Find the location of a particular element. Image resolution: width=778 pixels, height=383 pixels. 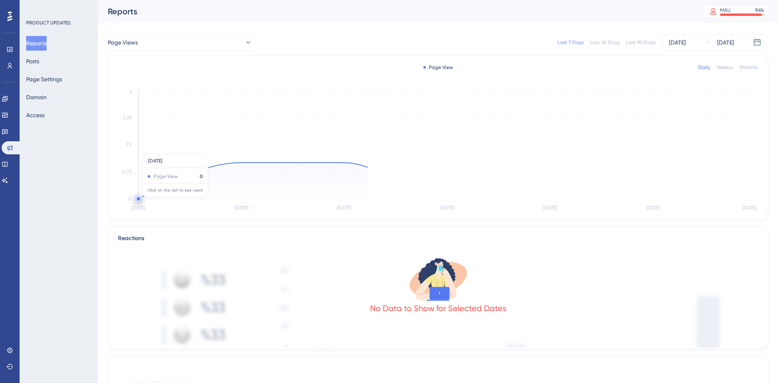

button: Reports is located at coordinates (36, 43).